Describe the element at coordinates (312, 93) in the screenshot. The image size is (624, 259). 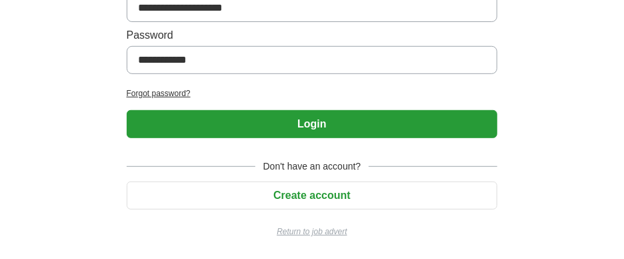
I see `h2: Forgot password?` at that location.